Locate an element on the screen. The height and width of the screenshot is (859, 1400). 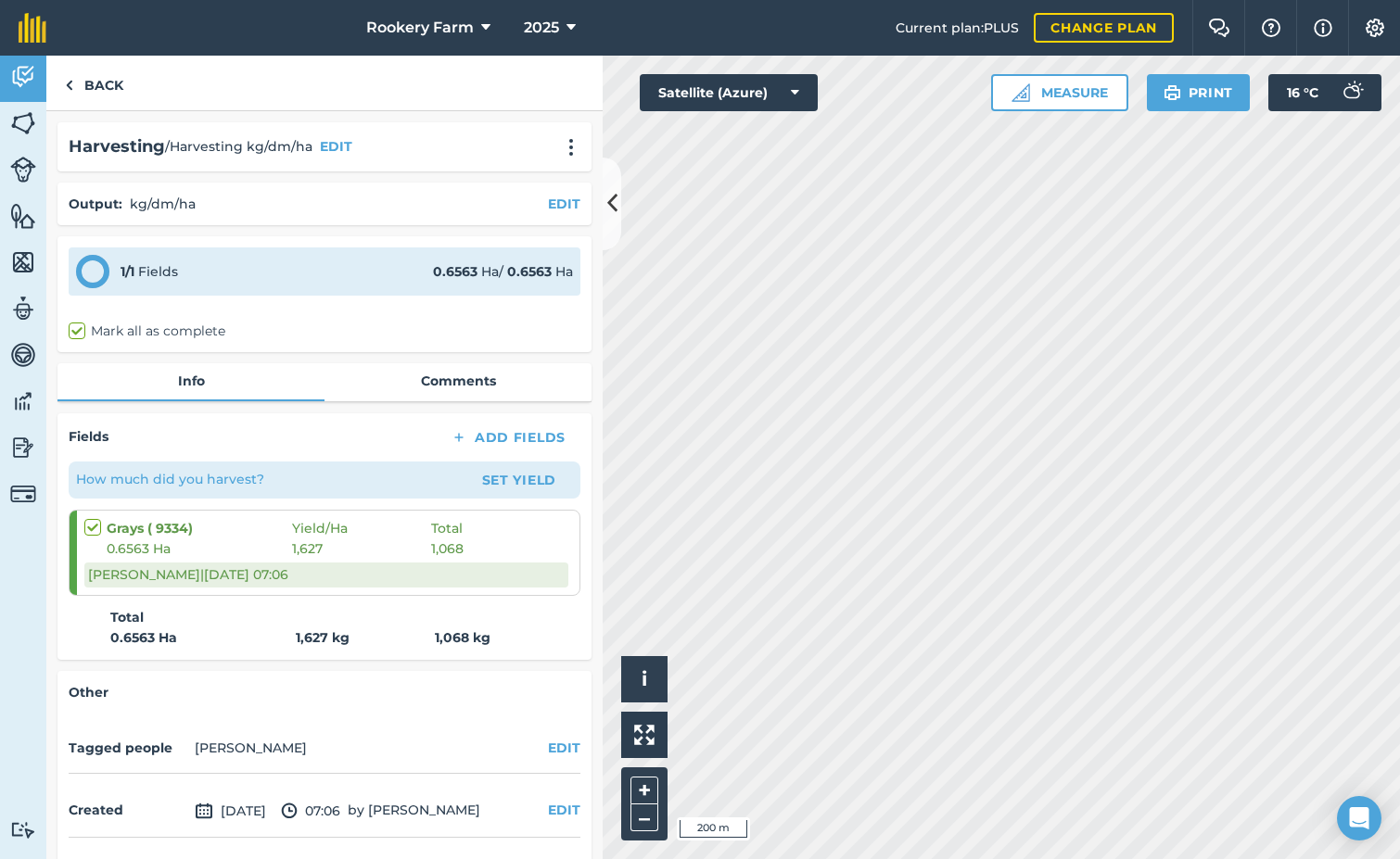
button: i is located at coordinates (644, 680).